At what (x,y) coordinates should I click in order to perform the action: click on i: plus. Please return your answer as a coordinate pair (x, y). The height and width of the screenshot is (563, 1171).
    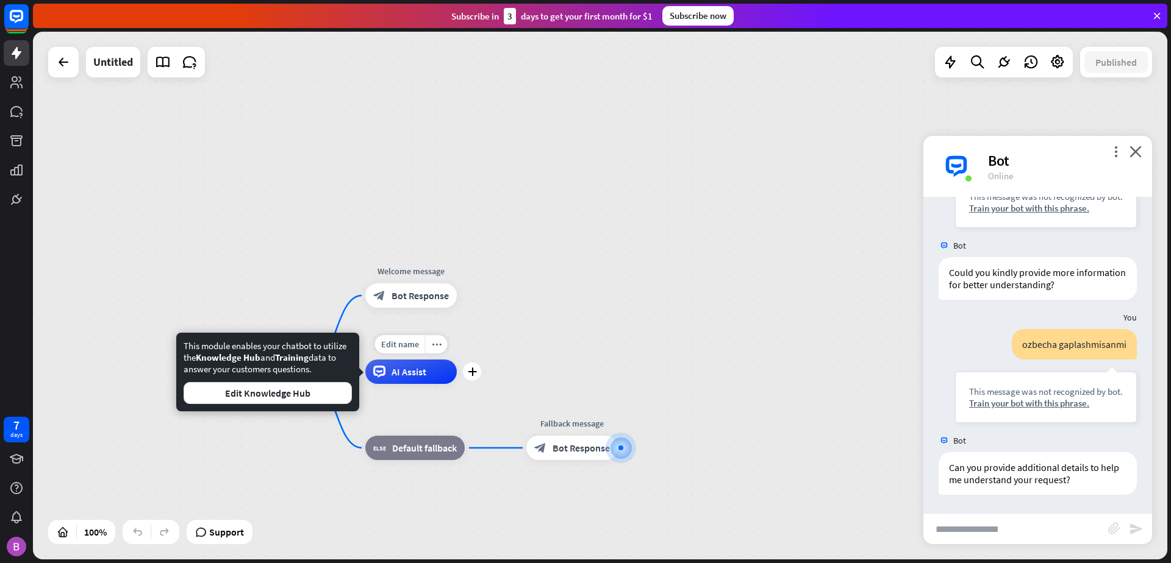
    Looking at the image, I should click on (472, 372).